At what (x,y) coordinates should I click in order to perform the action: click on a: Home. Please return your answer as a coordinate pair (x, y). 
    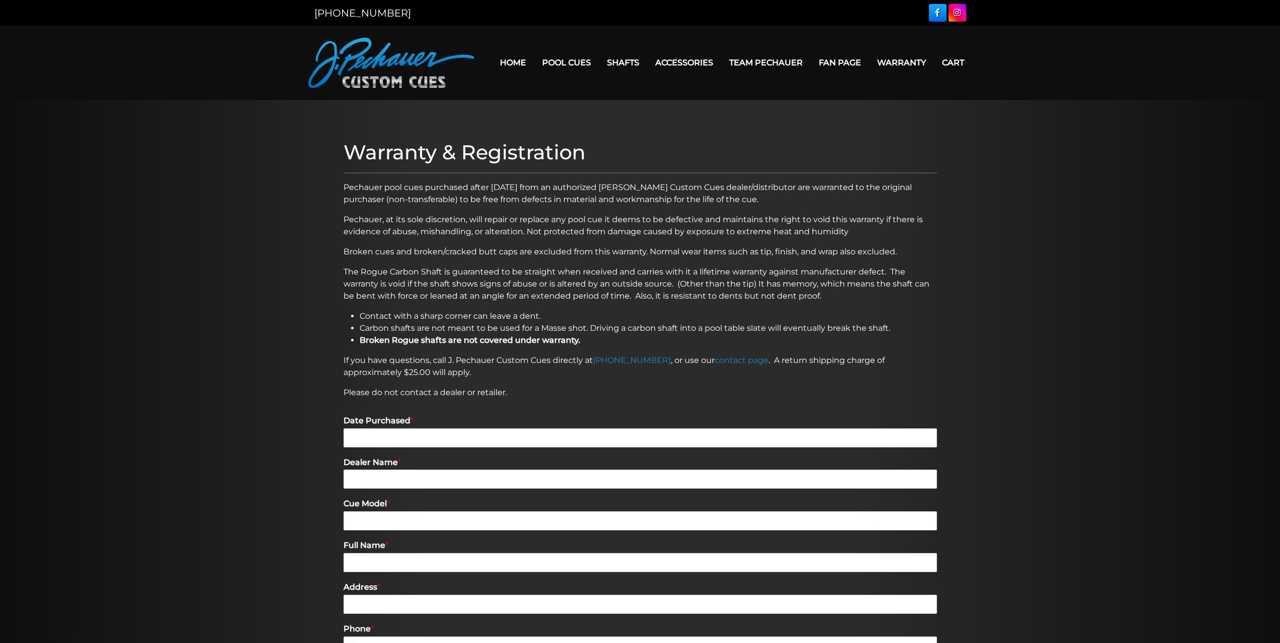
    Looking at the image, I should click on (513, 62).